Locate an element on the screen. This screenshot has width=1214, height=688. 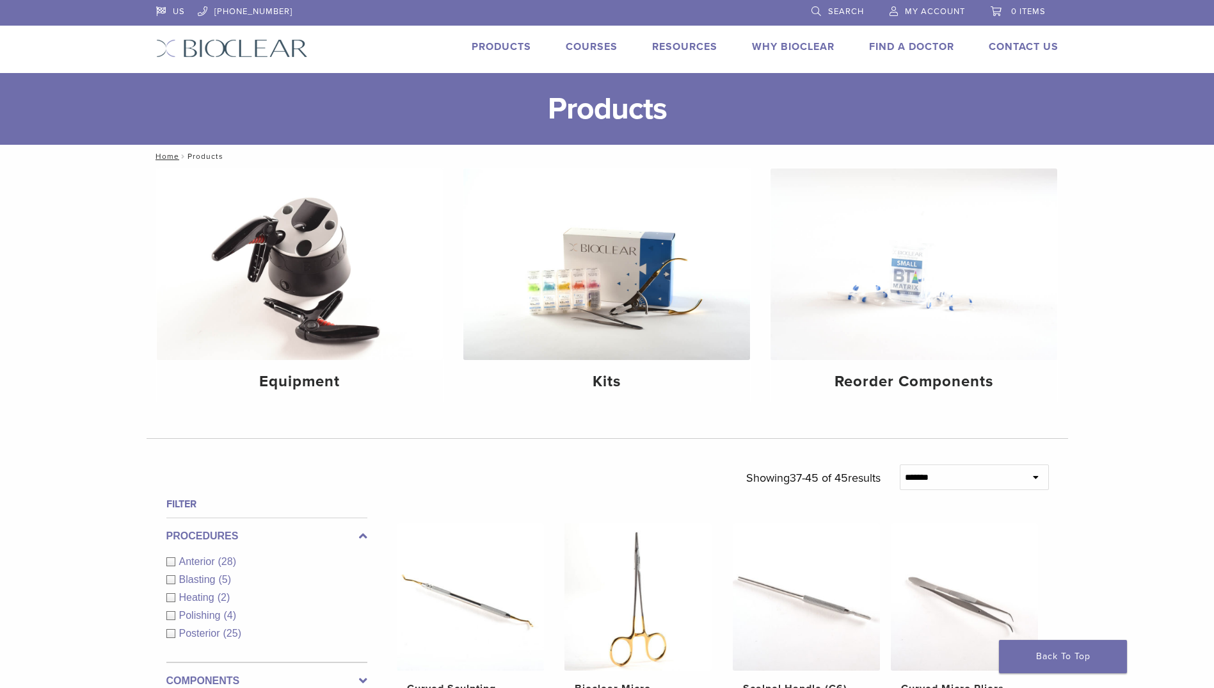
a: Resources is located at coordinates (685, 47).